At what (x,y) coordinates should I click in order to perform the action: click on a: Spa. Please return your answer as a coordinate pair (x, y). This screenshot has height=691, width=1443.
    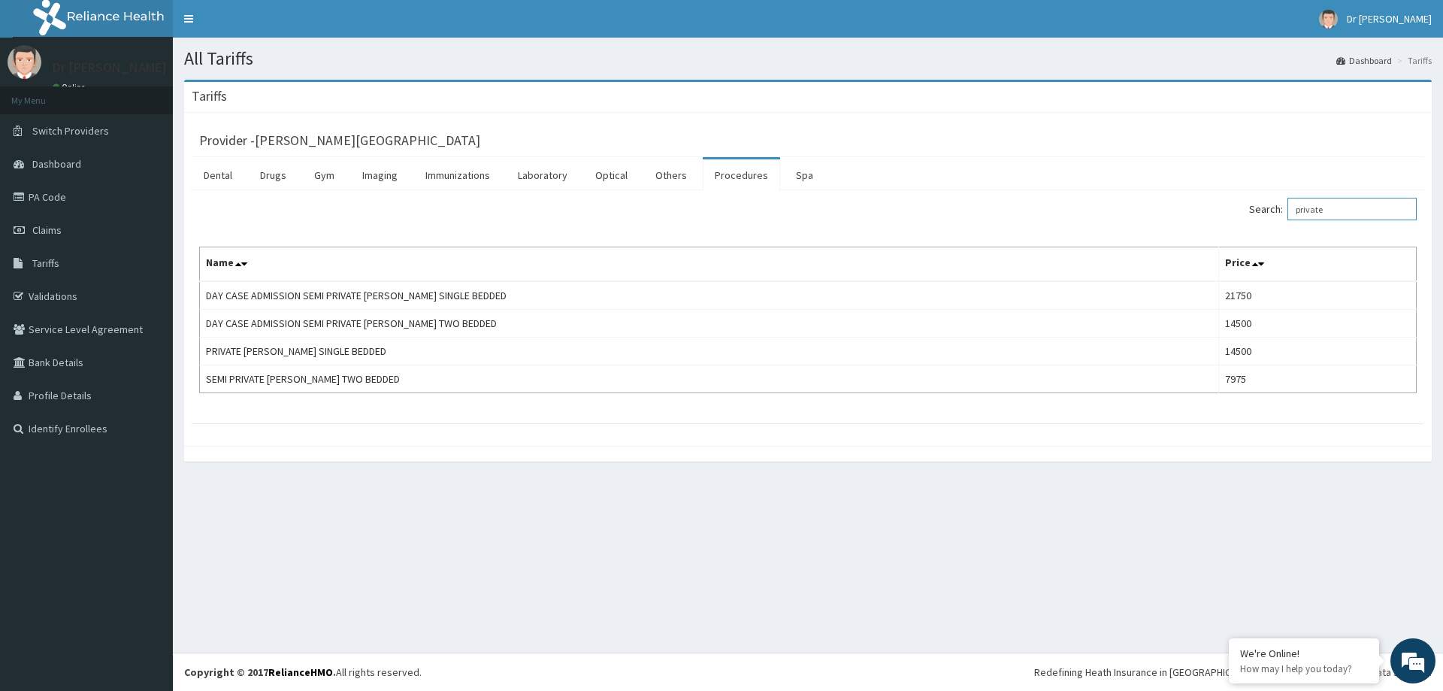
    Looking at the image, I should click on (804, 175).